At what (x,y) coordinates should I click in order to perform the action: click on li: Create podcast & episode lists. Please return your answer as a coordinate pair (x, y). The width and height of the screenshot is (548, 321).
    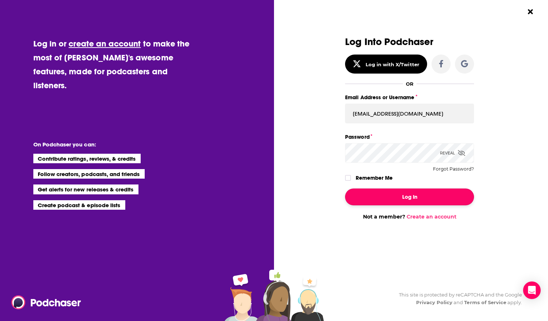
    Looking at the image, I should click on (79, 205).